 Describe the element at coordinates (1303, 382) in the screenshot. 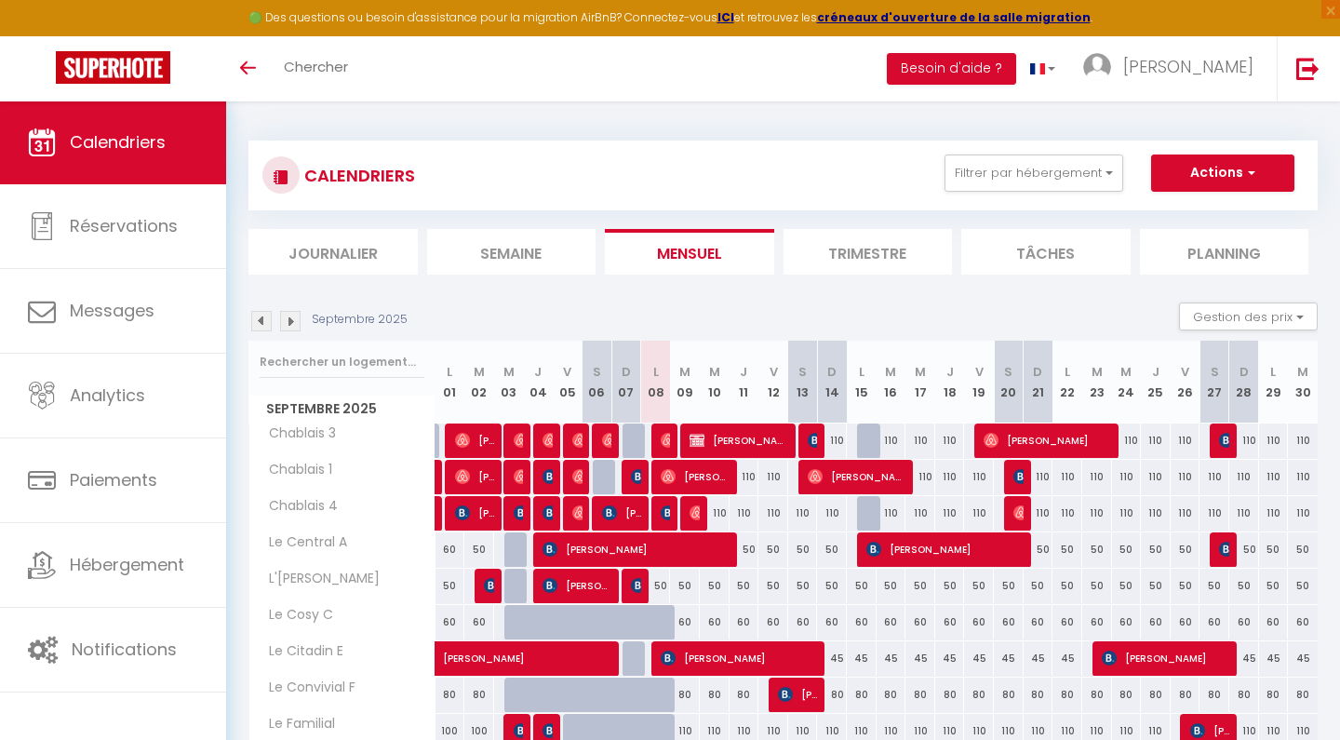

I see `th: 30` at that location.